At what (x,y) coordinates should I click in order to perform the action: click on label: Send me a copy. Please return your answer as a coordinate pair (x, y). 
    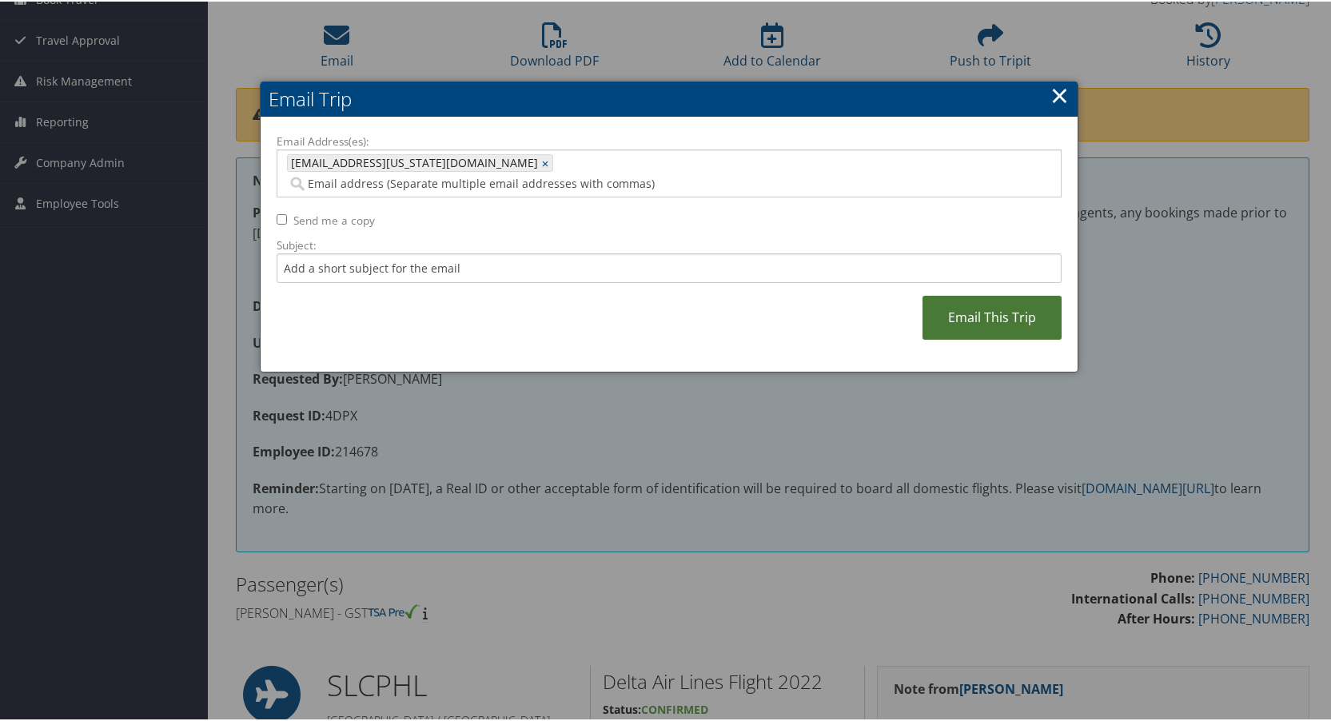
    Looking at the image, I should click on (334, 219).